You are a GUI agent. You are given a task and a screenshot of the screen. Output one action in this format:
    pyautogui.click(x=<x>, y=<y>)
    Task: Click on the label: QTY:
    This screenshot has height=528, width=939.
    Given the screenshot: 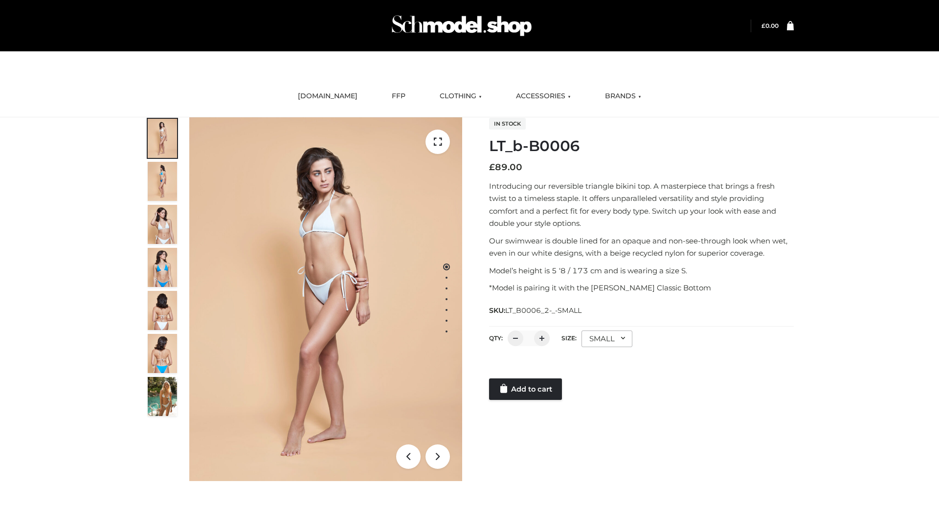 What is the action you would take?
    pyautogui.click(x=496, y=338)
    